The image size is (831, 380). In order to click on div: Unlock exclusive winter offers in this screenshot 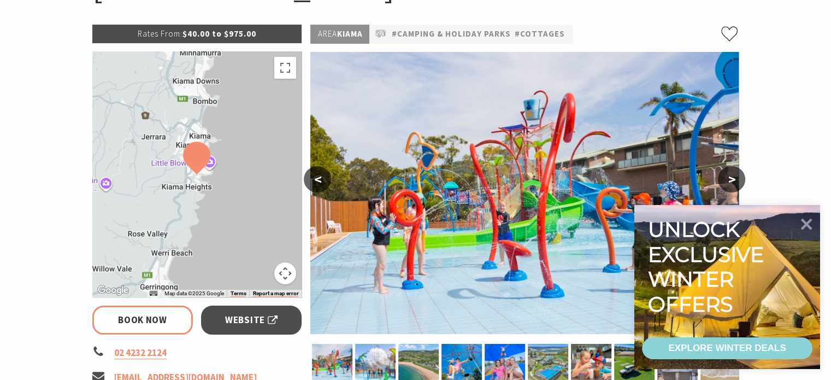, I will do `click(708, 267)`.